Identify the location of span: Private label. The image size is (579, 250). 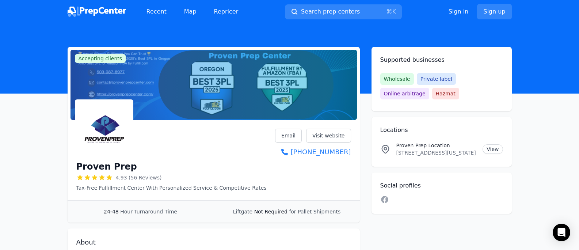
(436, 79).